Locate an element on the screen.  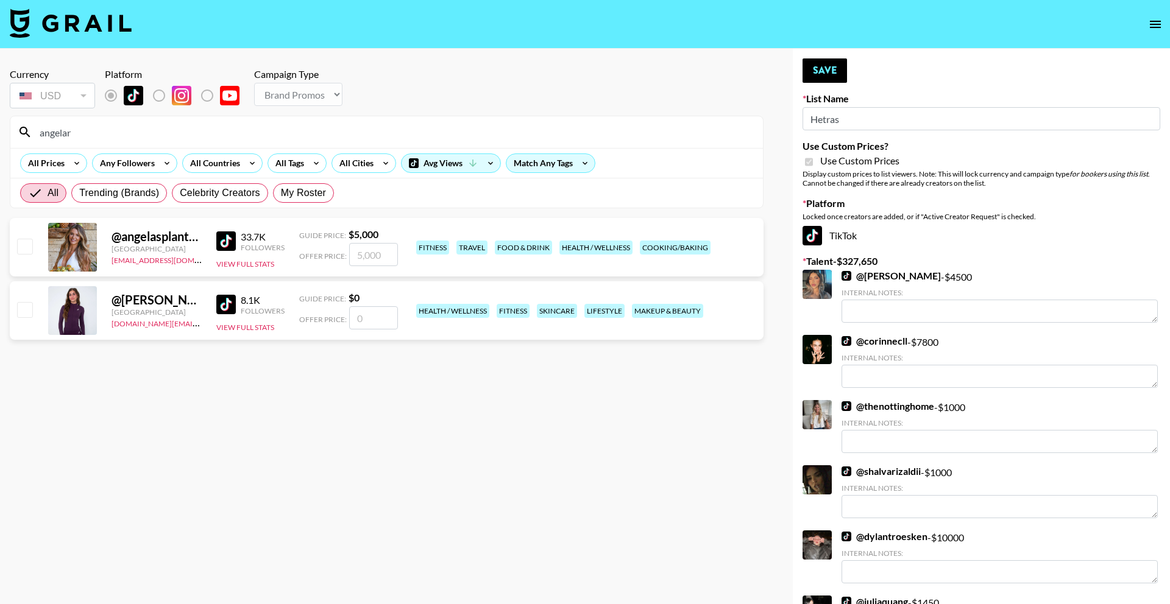
div: - $ 10000 is located at coordinates (999, 557).